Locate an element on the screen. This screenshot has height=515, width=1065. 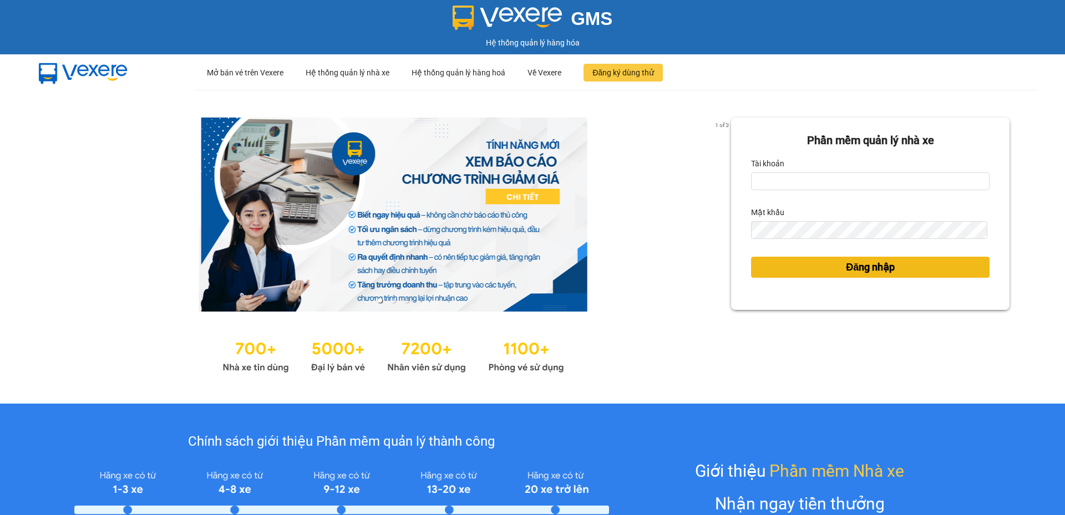
label: Tài khoản is located at coordinates (768, 164).